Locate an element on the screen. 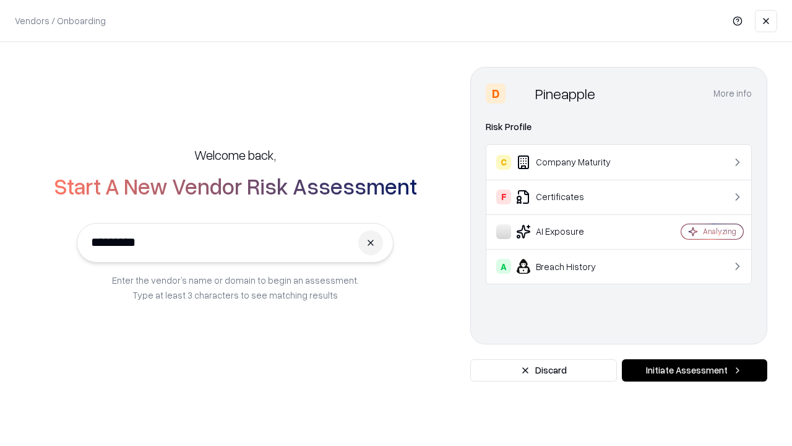 The height and width of the screenshot is (446, 792). div: A is located at coordinates (504, 266).